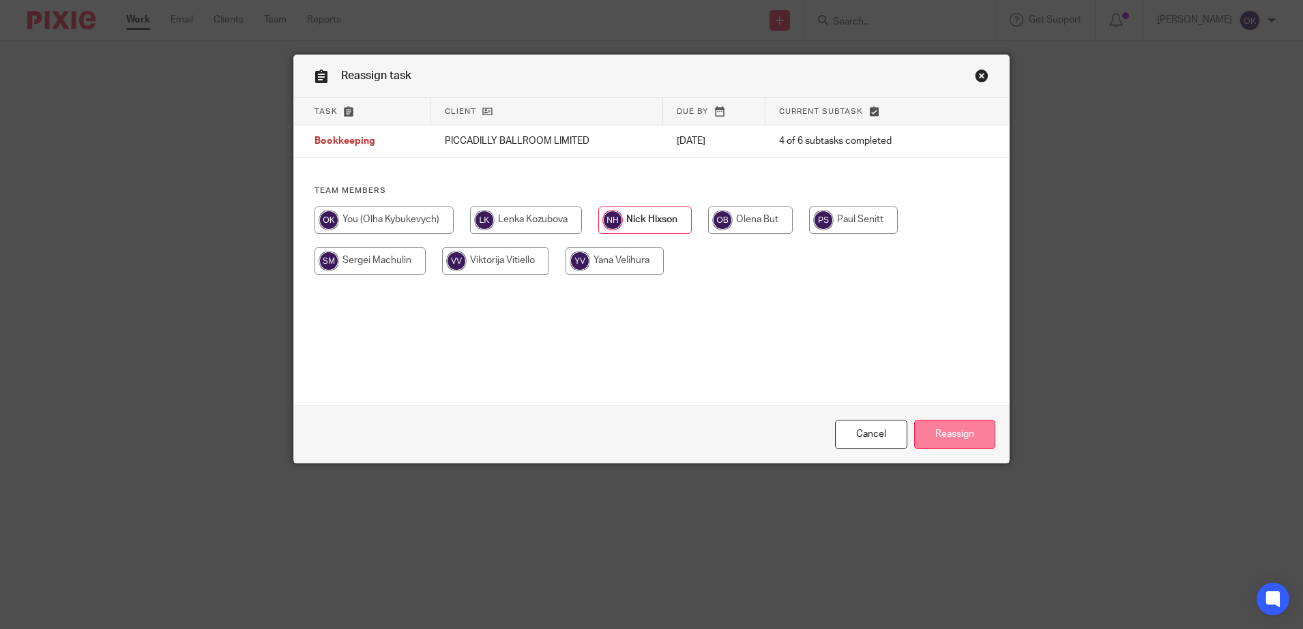 This screenshot has height=629, width=1303. What do you see at coordinates (344, 142) in the screenshot?
I see `span: Bookkeeping` at bounding box center [344, 142].